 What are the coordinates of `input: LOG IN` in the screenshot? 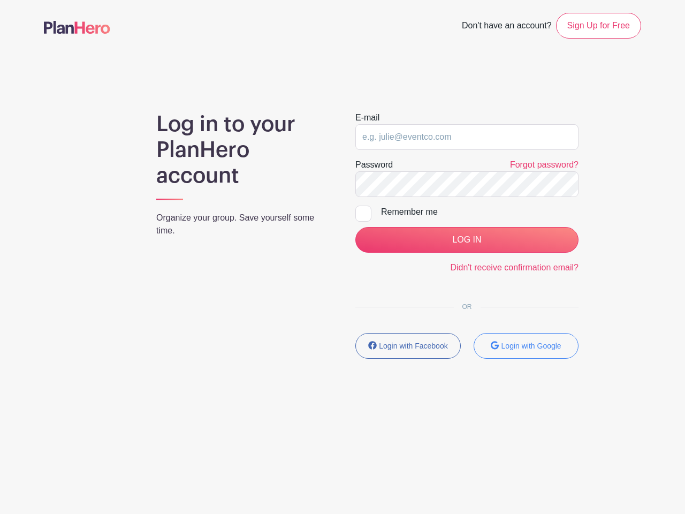 It's located at (467, 240).